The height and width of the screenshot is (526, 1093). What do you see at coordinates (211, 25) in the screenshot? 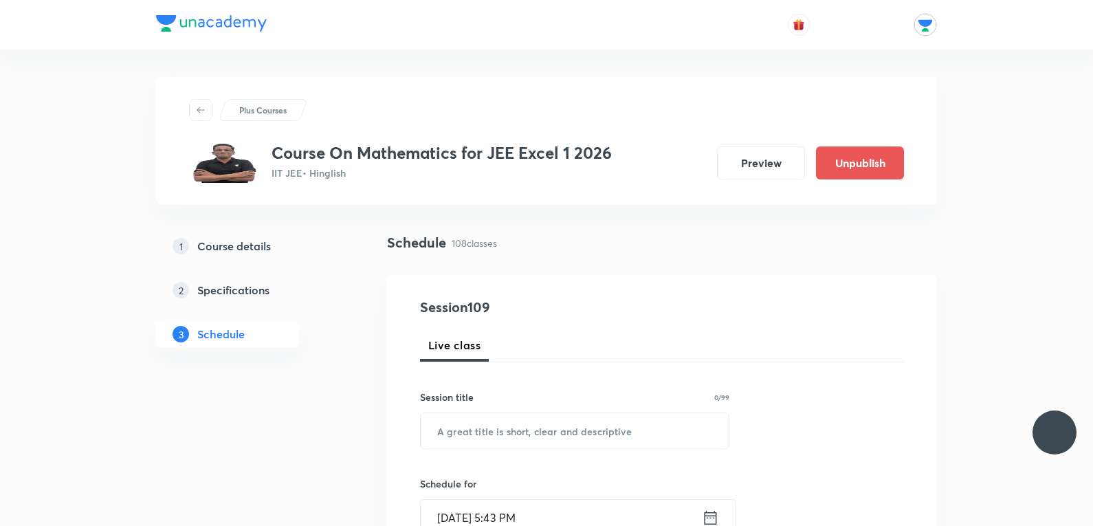
I see `a: Company Logo` at bounding box center [211, 25].